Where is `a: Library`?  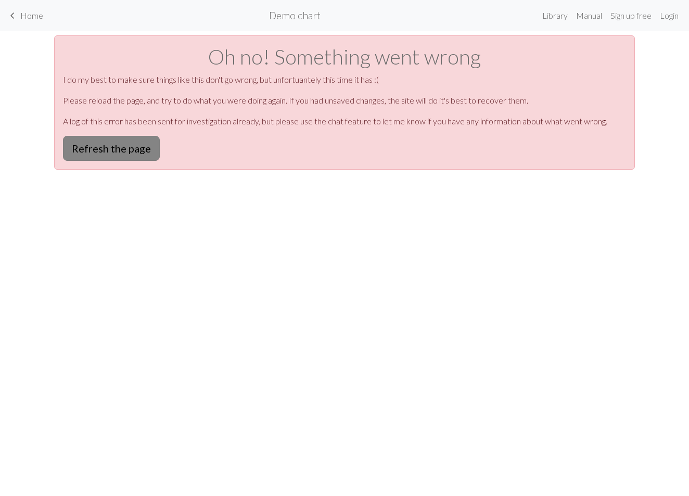 a: Library is located at coordinates (555, 16).